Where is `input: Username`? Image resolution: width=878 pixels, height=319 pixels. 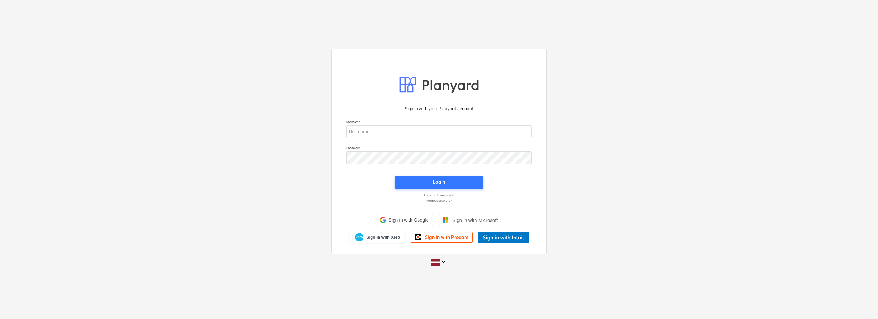 input: Username is located at coordinates (439, 132).